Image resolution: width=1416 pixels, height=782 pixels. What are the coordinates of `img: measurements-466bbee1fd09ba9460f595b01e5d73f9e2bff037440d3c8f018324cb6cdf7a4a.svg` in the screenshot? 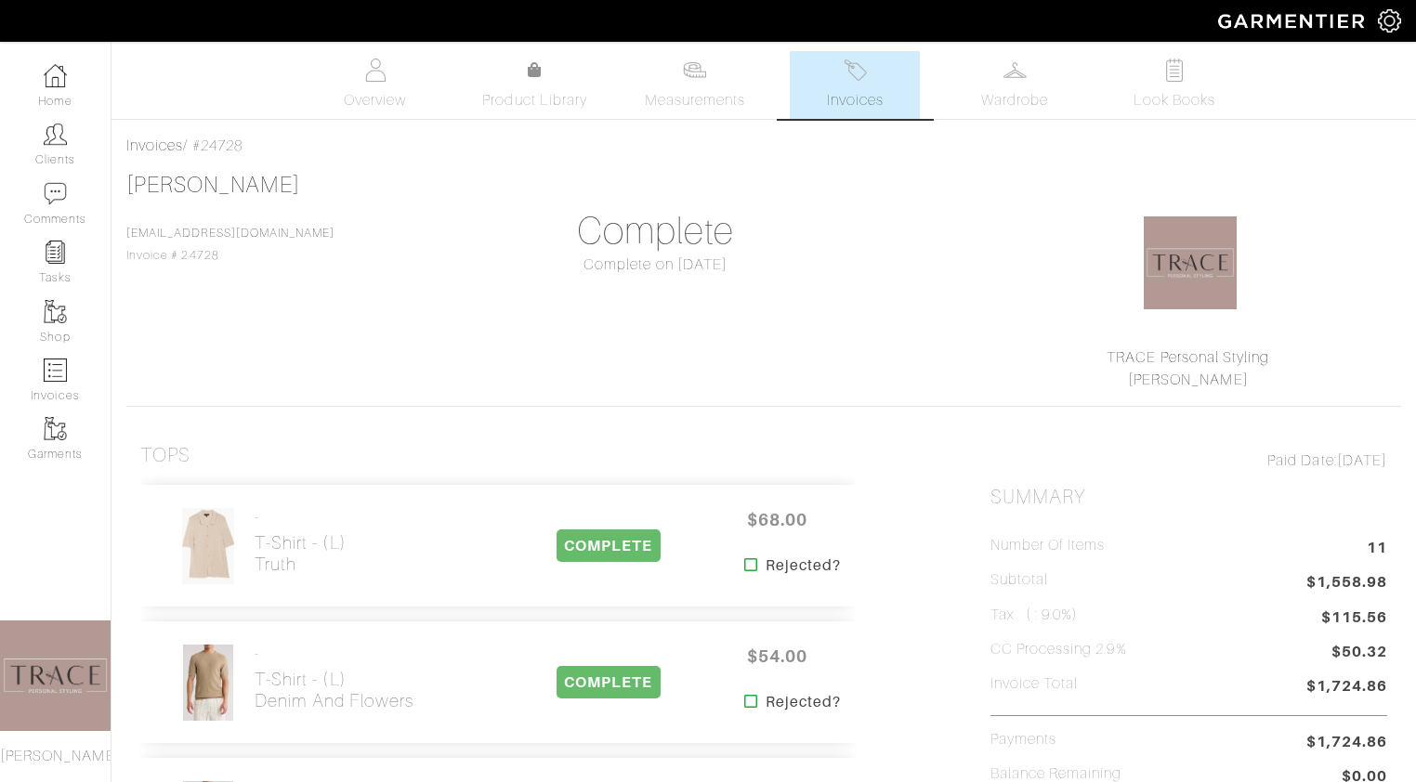 It's located at (694, 70).